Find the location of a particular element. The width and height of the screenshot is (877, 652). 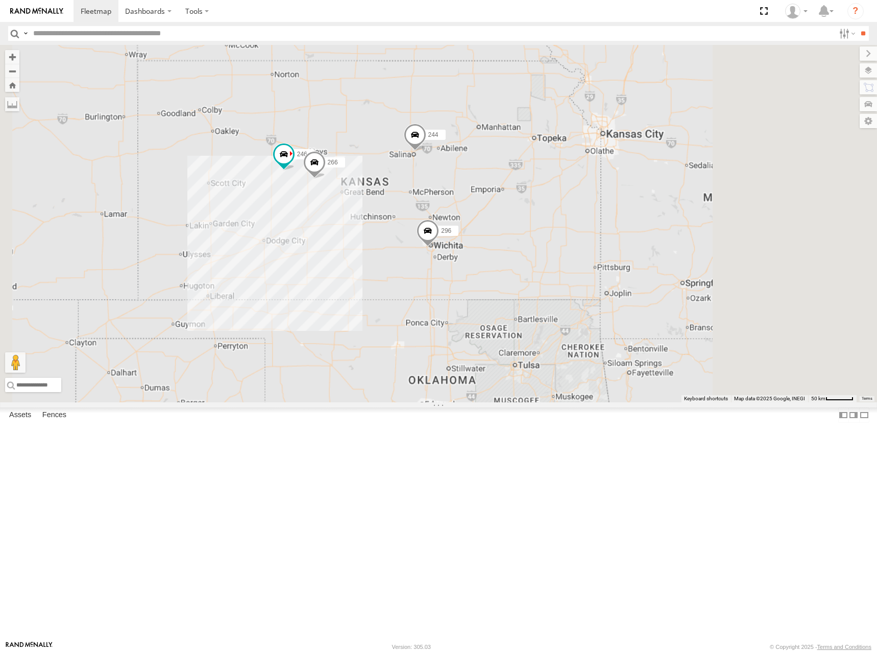

a: Visit our Website is located at coordinates (29, 647).